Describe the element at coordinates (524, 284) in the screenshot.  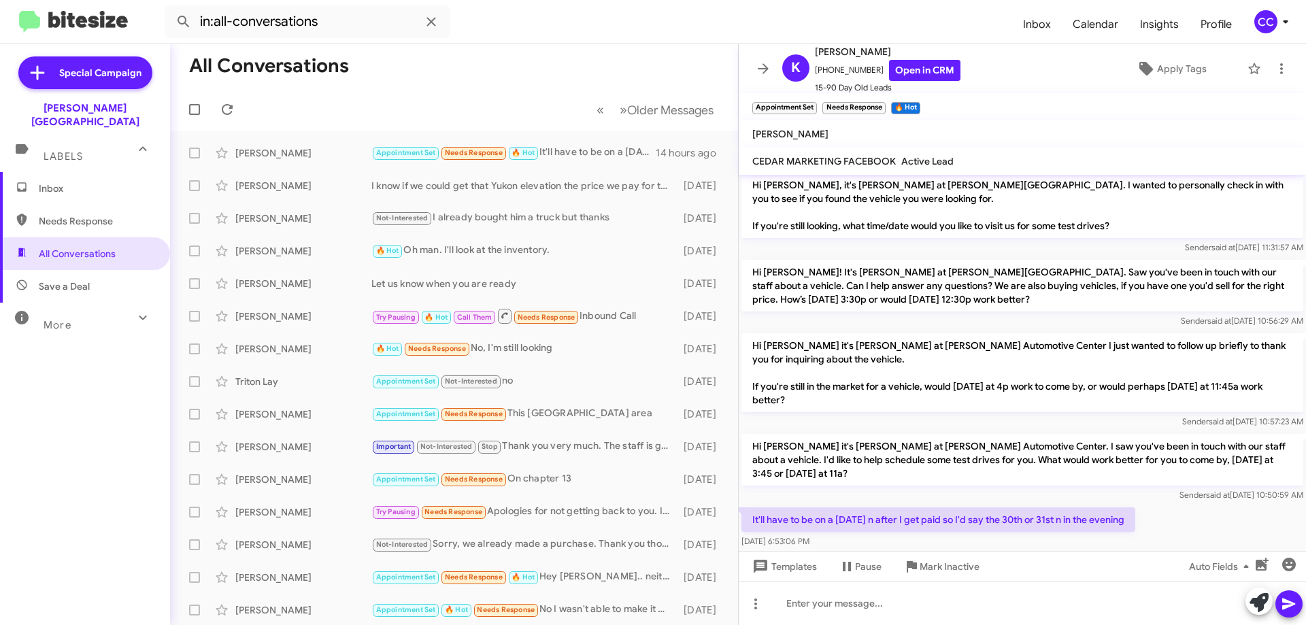
I see `div: Let us know when you are ready` at that location.